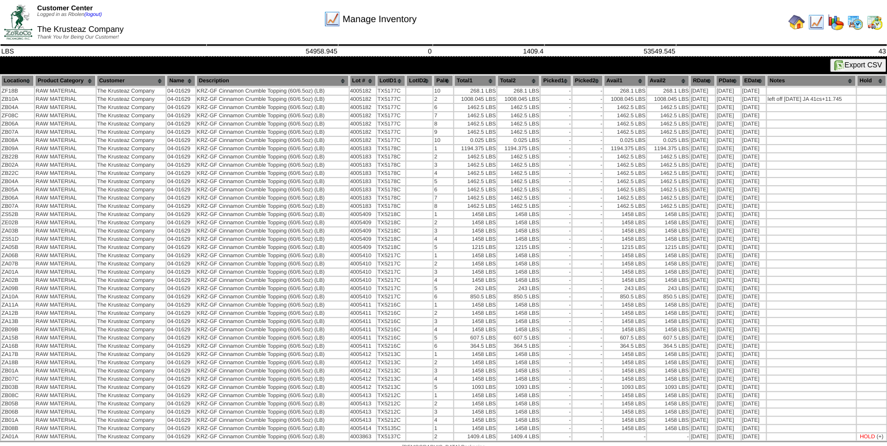  Describe the element at coordinates (625, 91) in the screenshot. I see `td: 268.1 LBS` at that location.